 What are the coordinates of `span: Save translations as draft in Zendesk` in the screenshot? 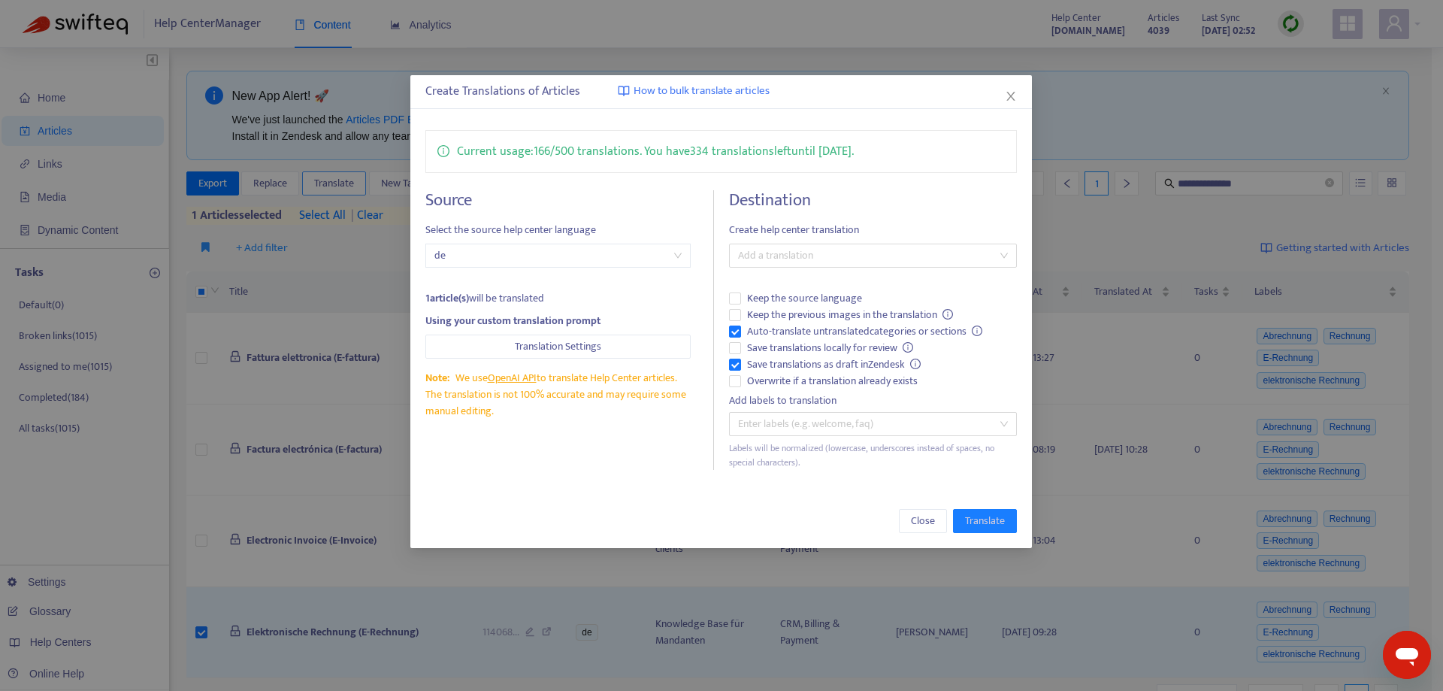 It's located at (834, 365).